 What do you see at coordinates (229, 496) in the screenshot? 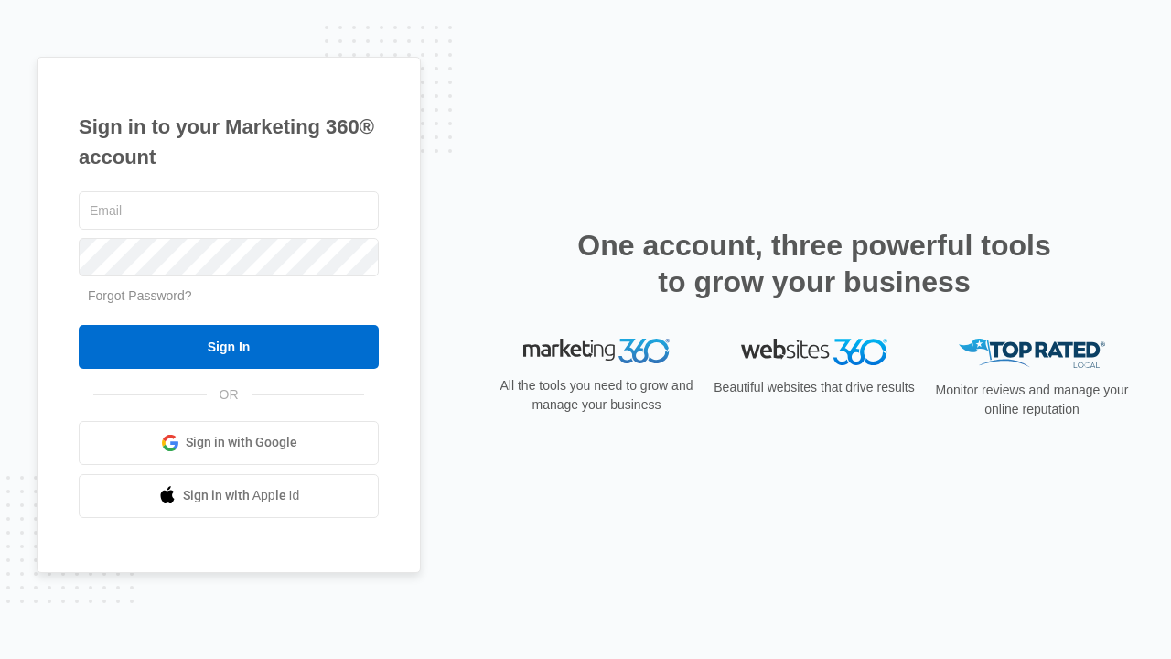
I see `a: Sign in with Apple Id` at bounding box center [229, 496].